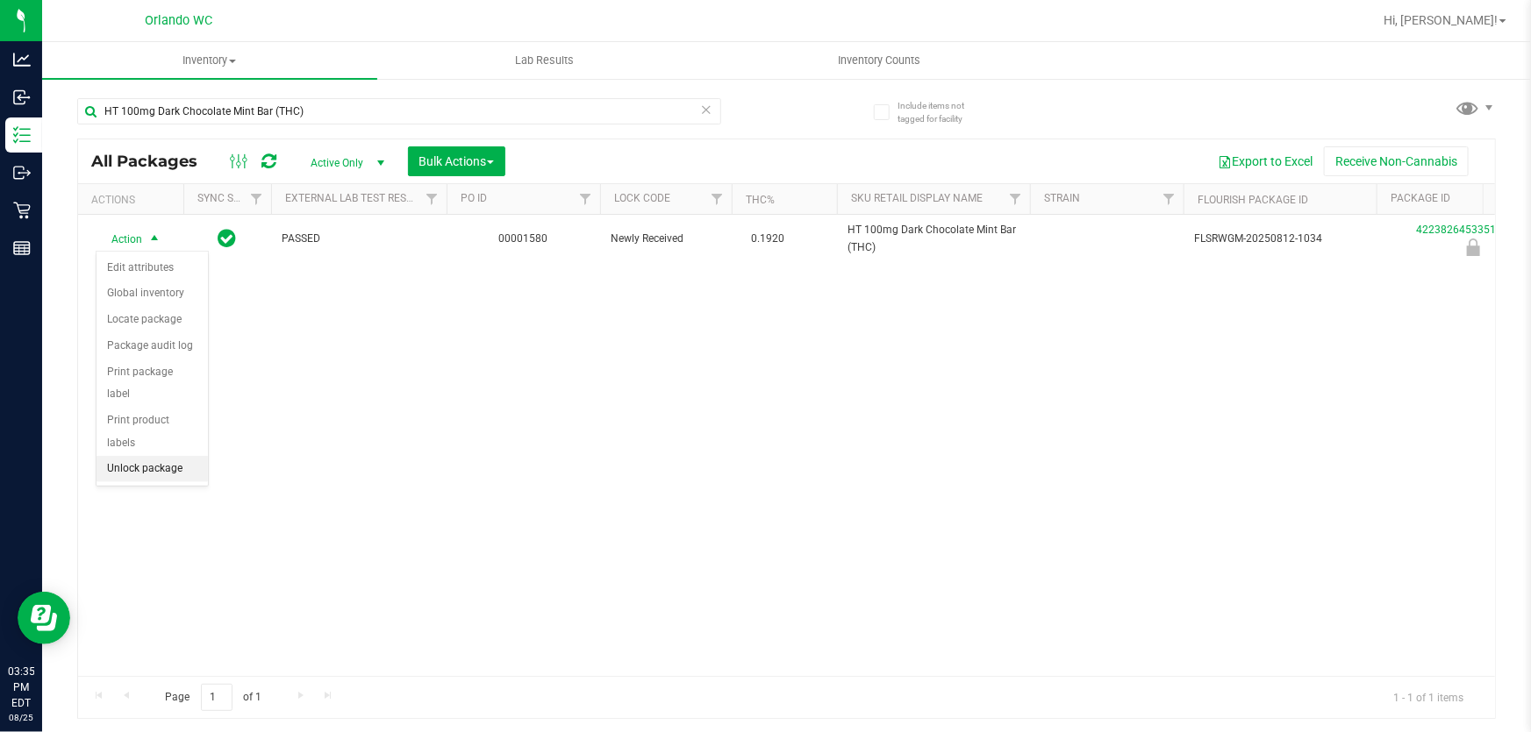 The width and height of the screenshot is (1531, 732). What do you see at coordinates (21, 718) in the screenshot?
I see `p: 08/25` at bounding box center [21, 718].